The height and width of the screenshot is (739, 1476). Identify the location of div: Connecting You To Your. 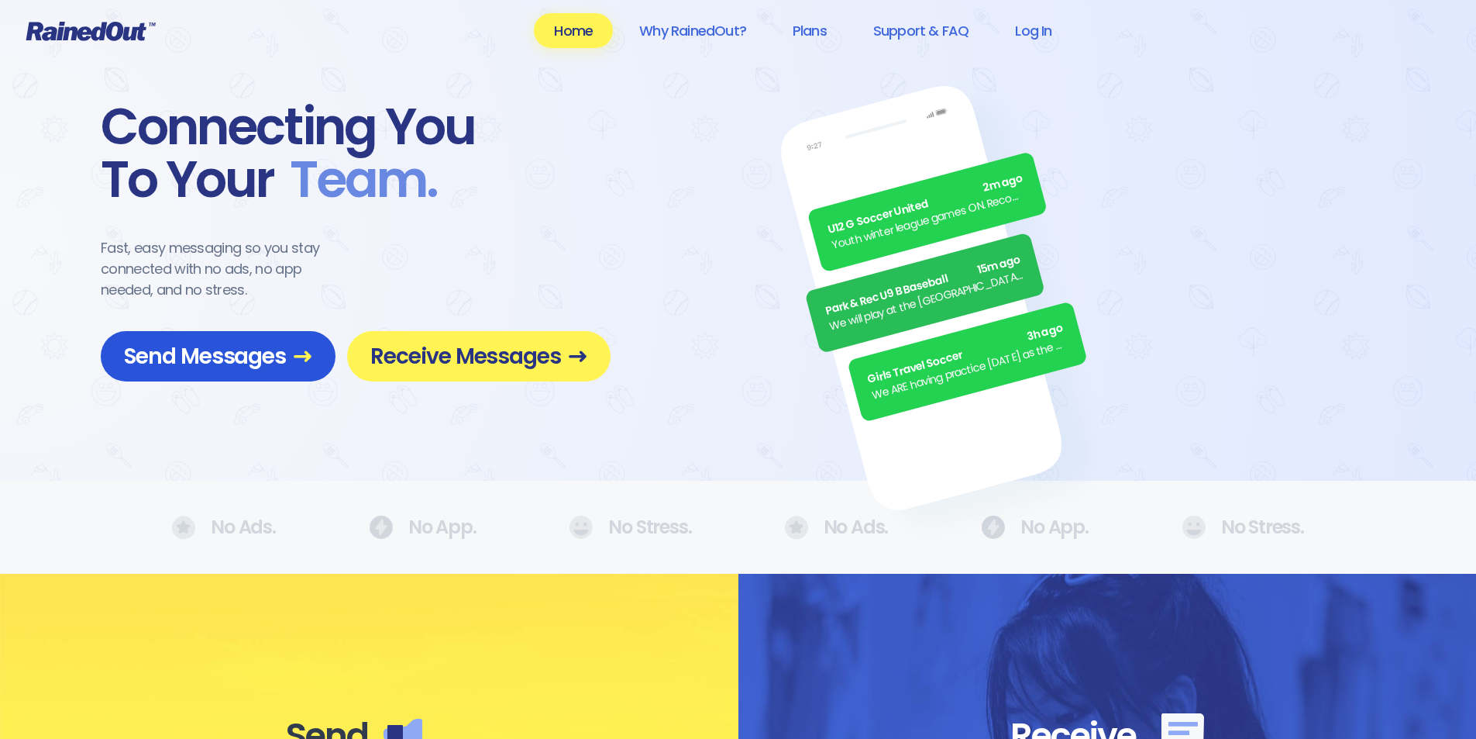
(356, 153).